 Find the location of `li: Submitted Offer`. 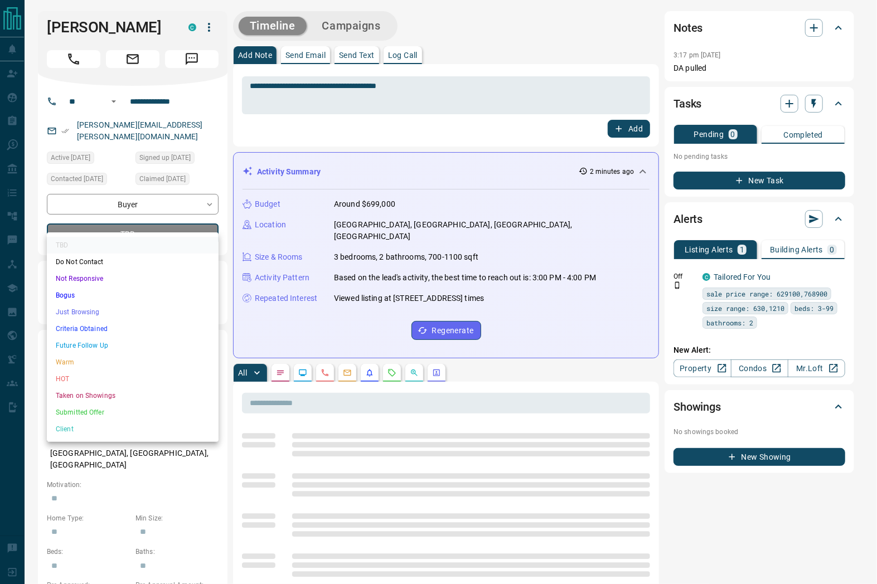

li: Submitted Offer is located at coordinates (133, 413).